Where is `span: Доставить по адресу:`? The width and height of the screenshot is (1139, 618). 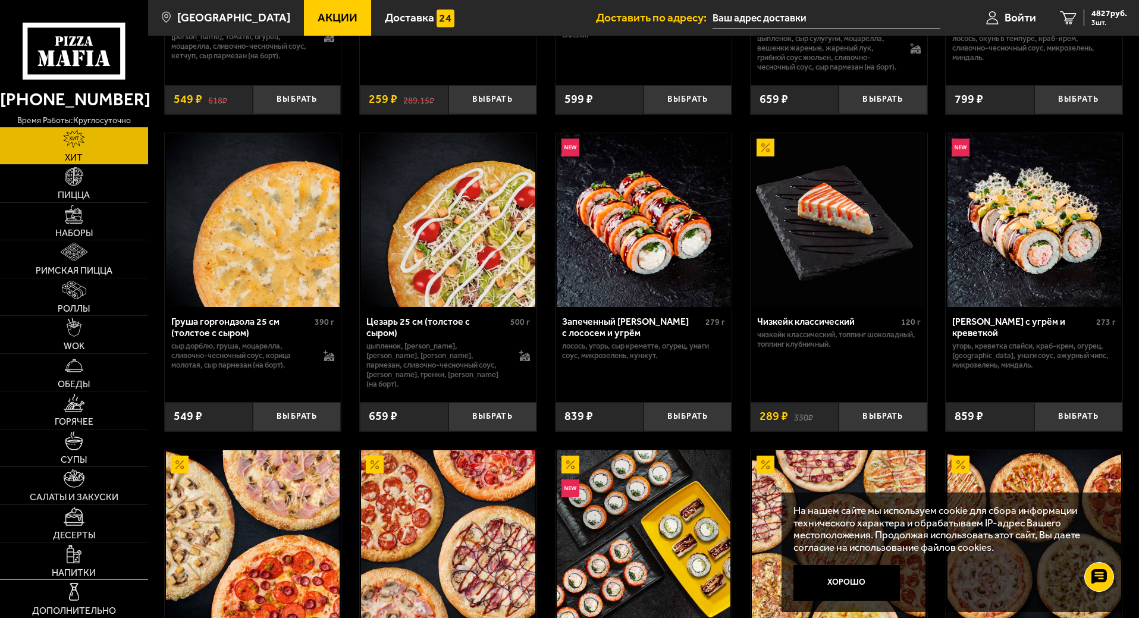
span: Доставить по адресу: is located at coordinates (654, 17).